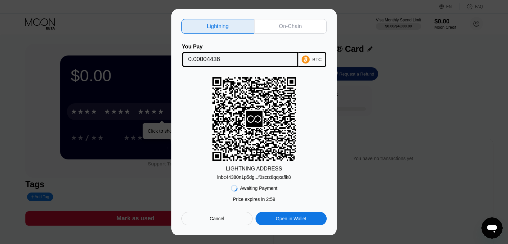 The height and width of the screenshot is (244, 508). Describe the element at coordinates (254, 55) in the screenshot. I see `div: You PayBTC` at that location.